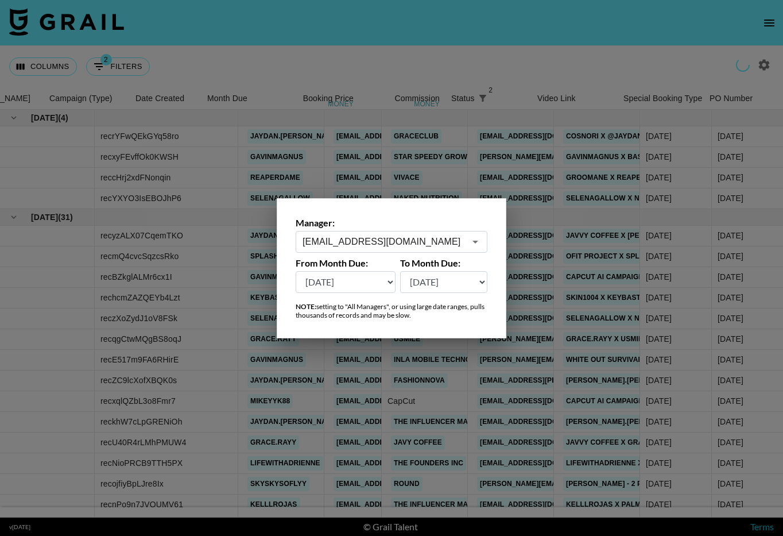 This screenshot has width=783, height=536. I want to click on label: From Month Due:, so click(346, 263).